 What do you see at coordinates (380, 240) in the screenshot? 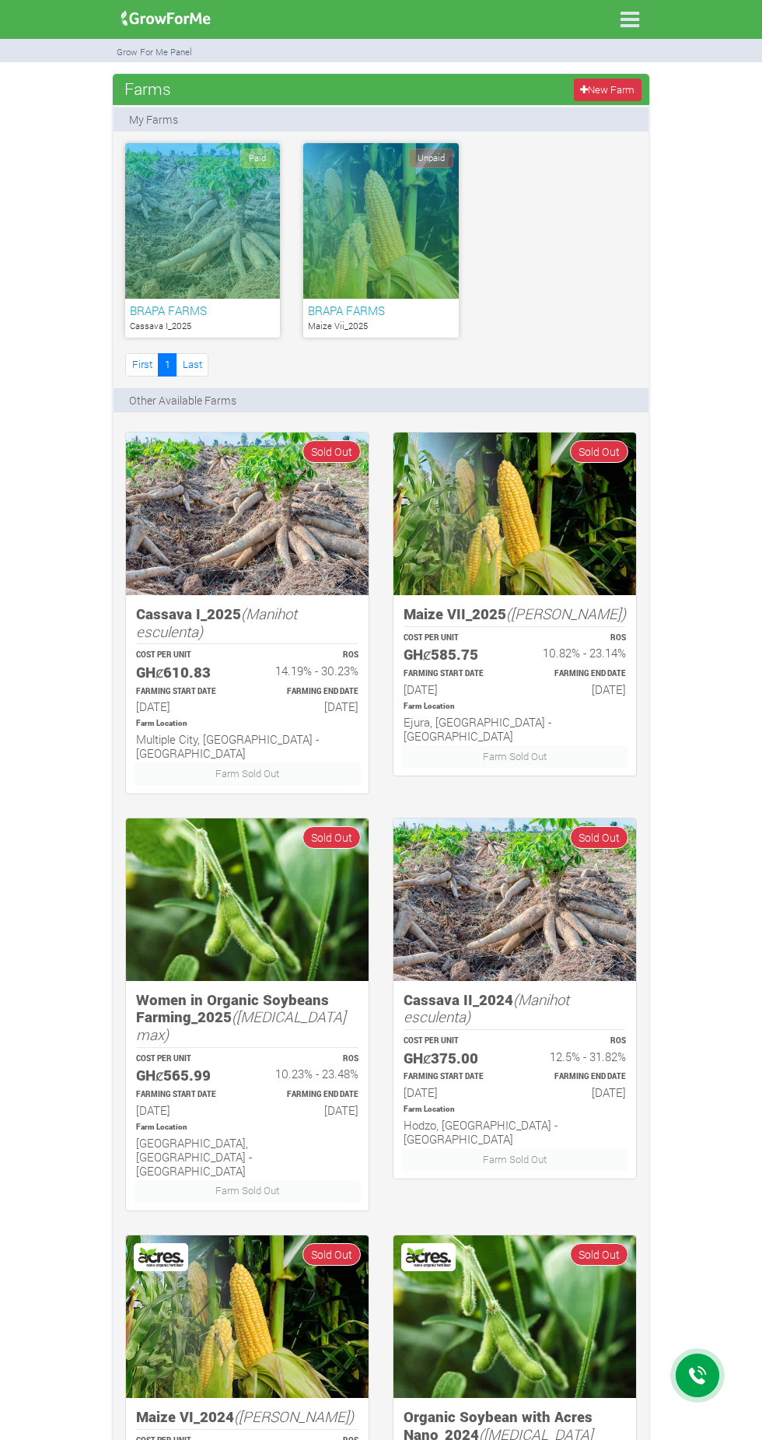
I see `a: Unpaid BRAPA FARMS Maize Vii_2025` at bounding box center [380, 240].